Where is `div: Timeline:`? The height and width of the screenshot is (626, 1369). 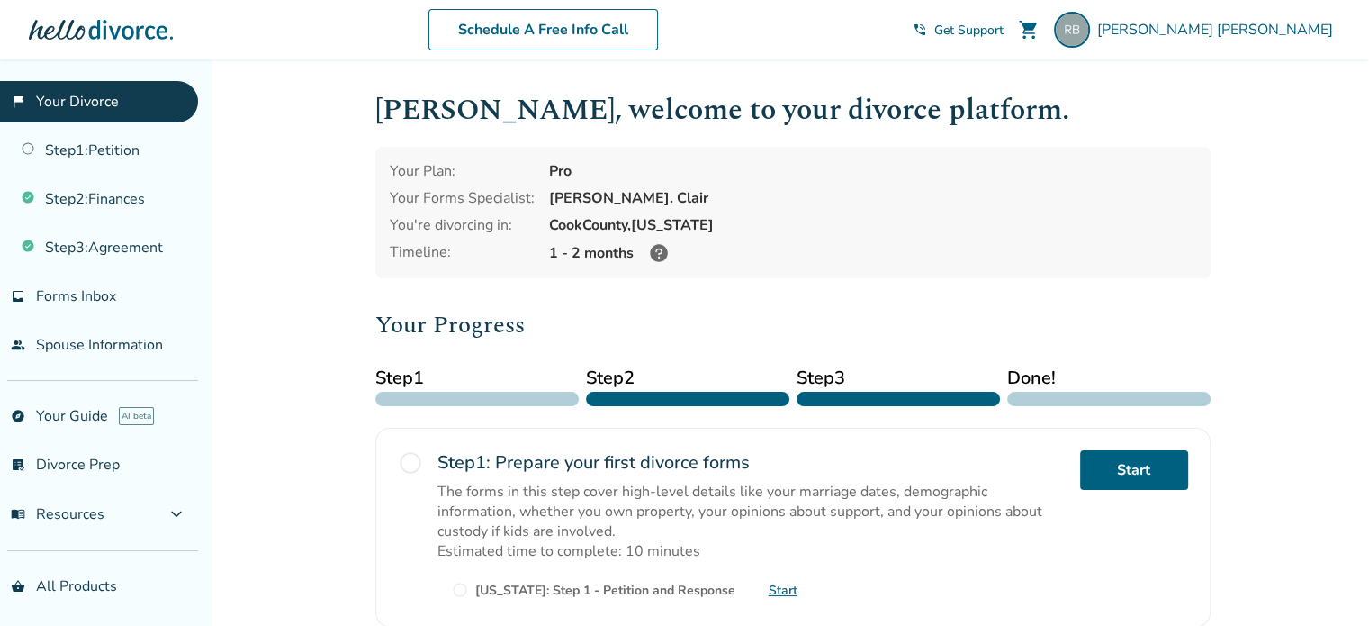 div: Timeline: is located at coordinates (462, 253).